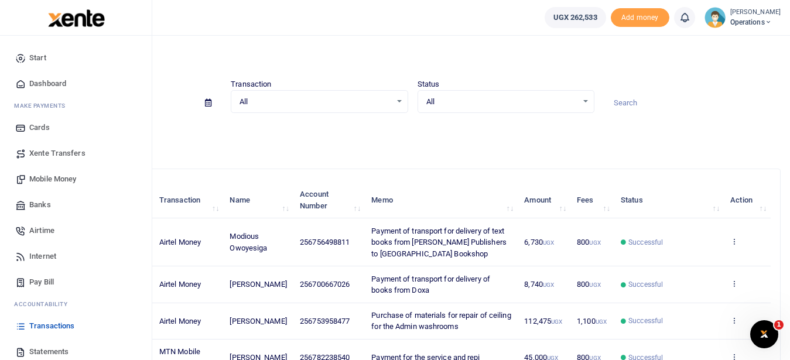 The height and width of the screenshot is (360, 790). What do you see at coordinates (640, 18) in the screenshot?
I see `span: Add money` at bounding box center [640, 18].